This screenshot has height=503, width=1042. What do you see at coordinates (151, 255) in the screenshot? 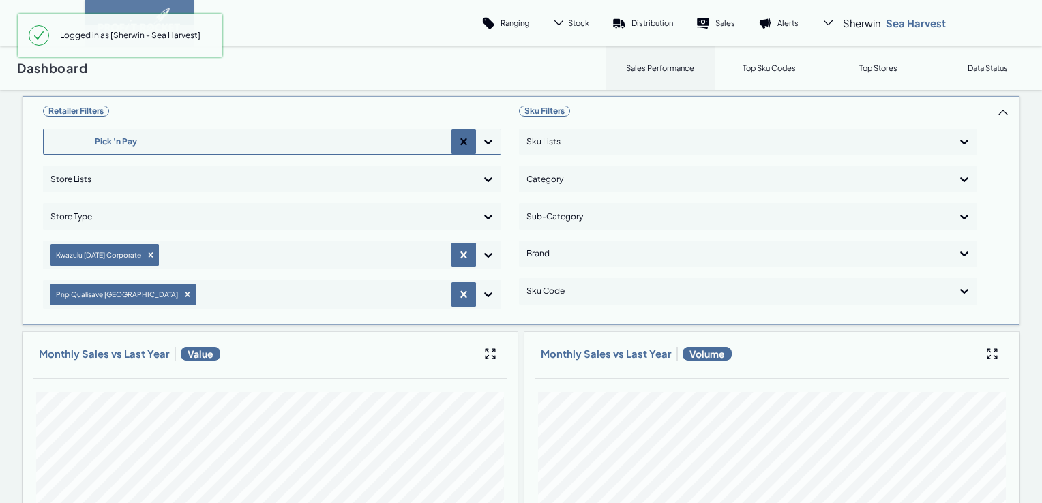
I see `div: Remove Kwazulu Natal Corporate` at bounding box center [151, 255].